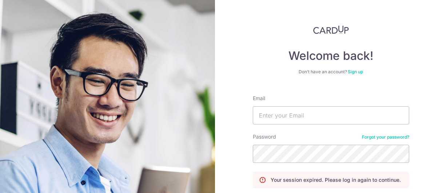 This screenshot has width=447, height=193. I want to click on a: Forgot your password?, so click(385, 137).